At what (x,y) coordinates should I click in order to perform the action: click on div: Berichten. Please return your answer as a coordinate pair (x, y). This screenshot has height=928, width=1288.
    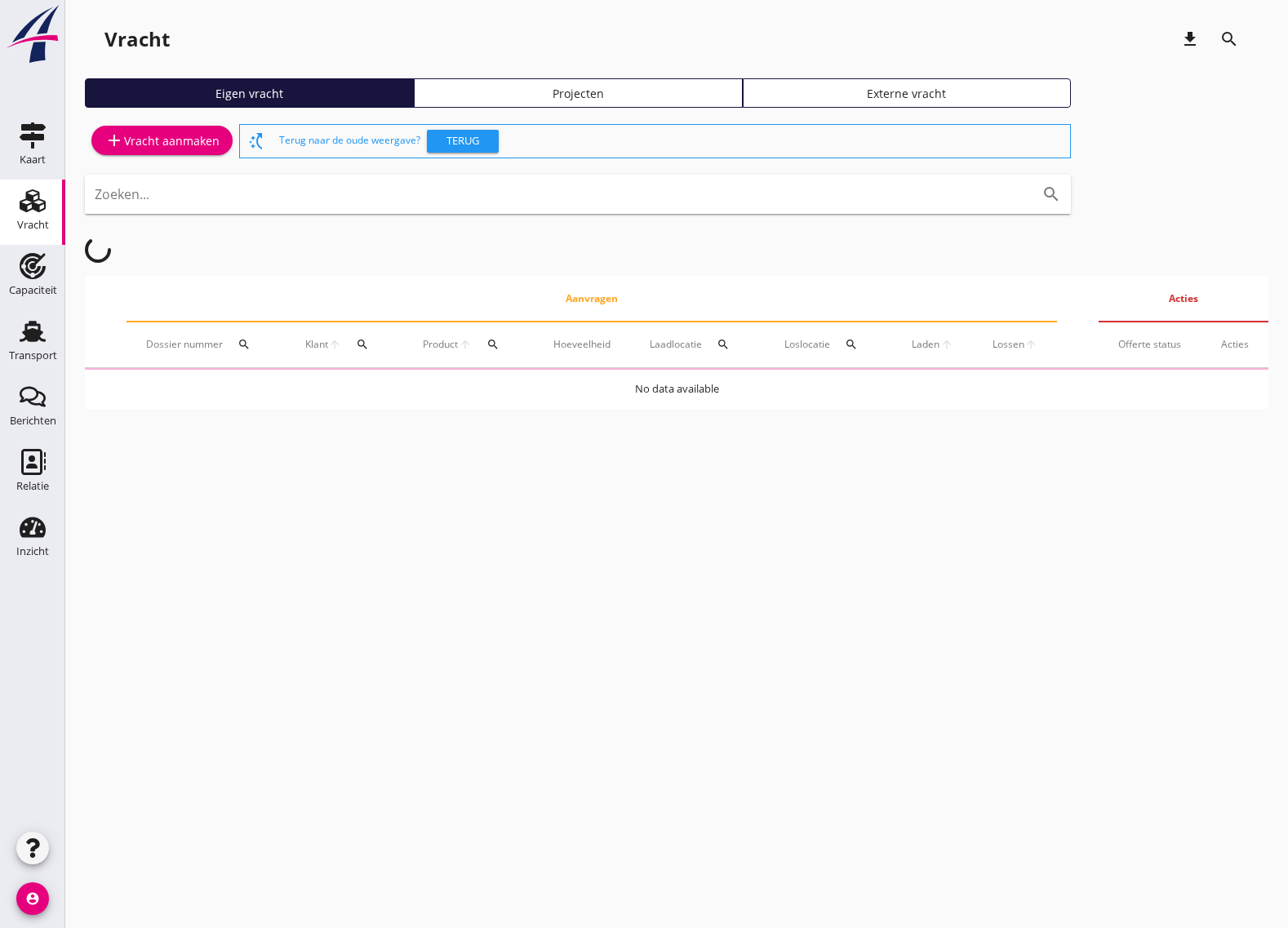
    Looking at the image, I should click on (33, 421).